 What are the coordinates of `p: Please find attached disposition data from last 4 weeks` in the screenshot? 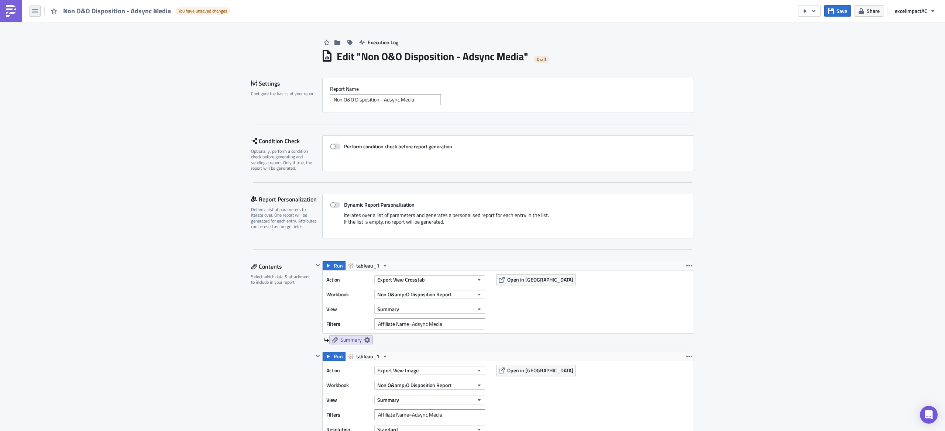 It's located at (178, 6).